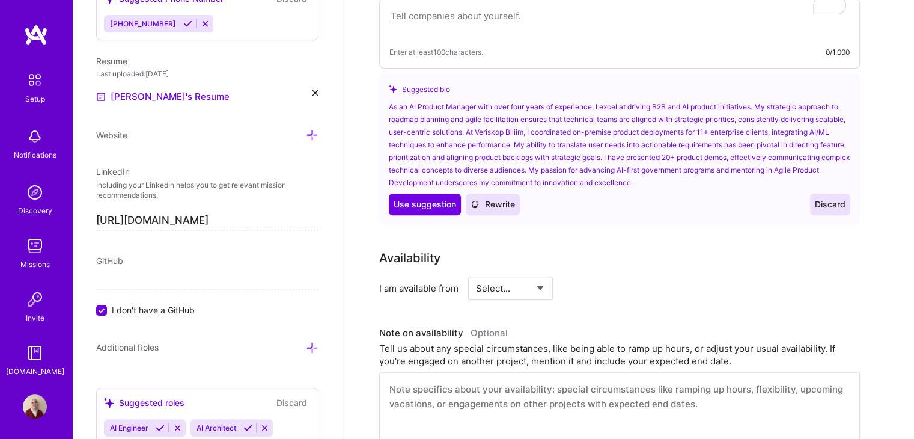  What do you see at coordinates (436, 52) in the screenshot?
I see `span: Enter at least 100 characters.` at bounding box center [436, 52].